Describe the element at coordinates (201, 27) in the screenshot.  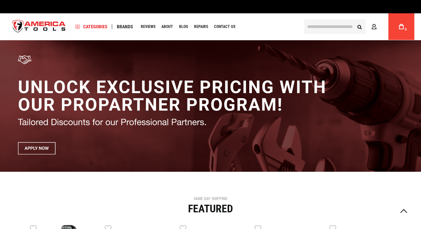
I see `span: Repairs` at that location.